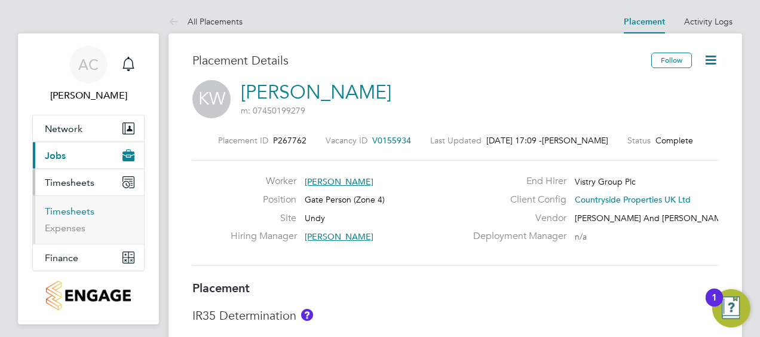 Image resolution: width=760 pixels, height=337 pixels. What do you see at coordinates (290, 140) in the screenshot?
I see `span: P267762` at bounding box center [290, 140].